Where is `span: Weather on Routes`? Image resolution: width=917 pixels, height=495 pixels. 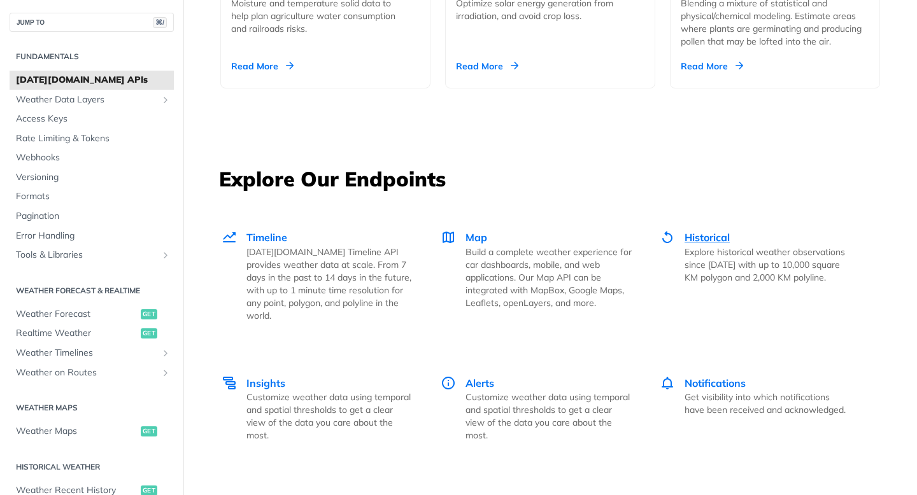
span: Weather on Routes is located at coordinates (87, 373).